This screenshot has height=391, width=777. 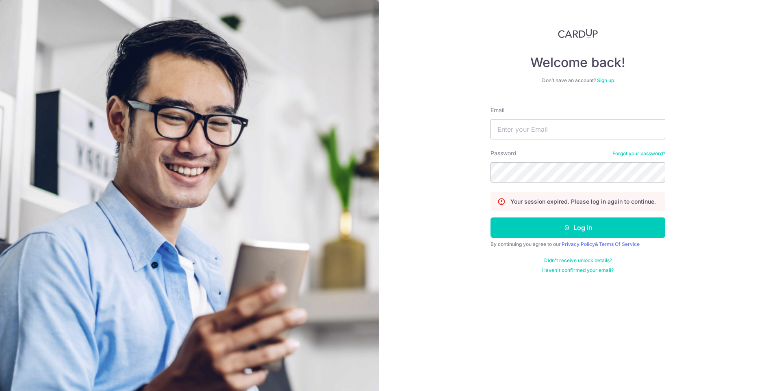 I want to click on a: Forgot your password?, so click(x=639, y=154).